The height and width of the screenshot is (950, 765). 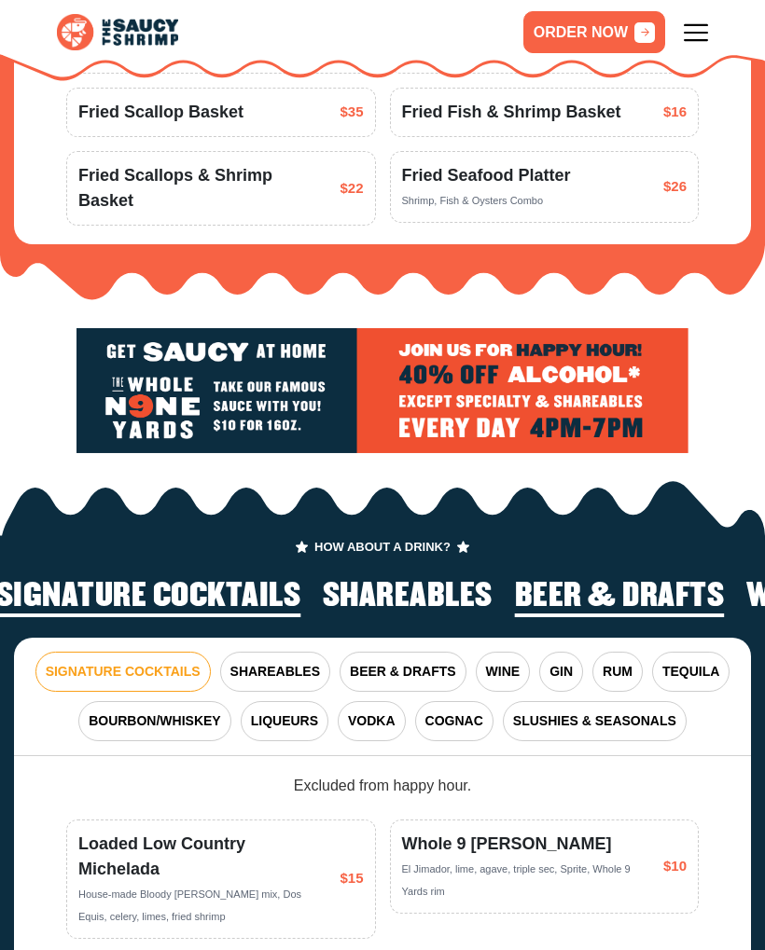 I want to click on li: 3 of 6, so click(x=619, y=599).